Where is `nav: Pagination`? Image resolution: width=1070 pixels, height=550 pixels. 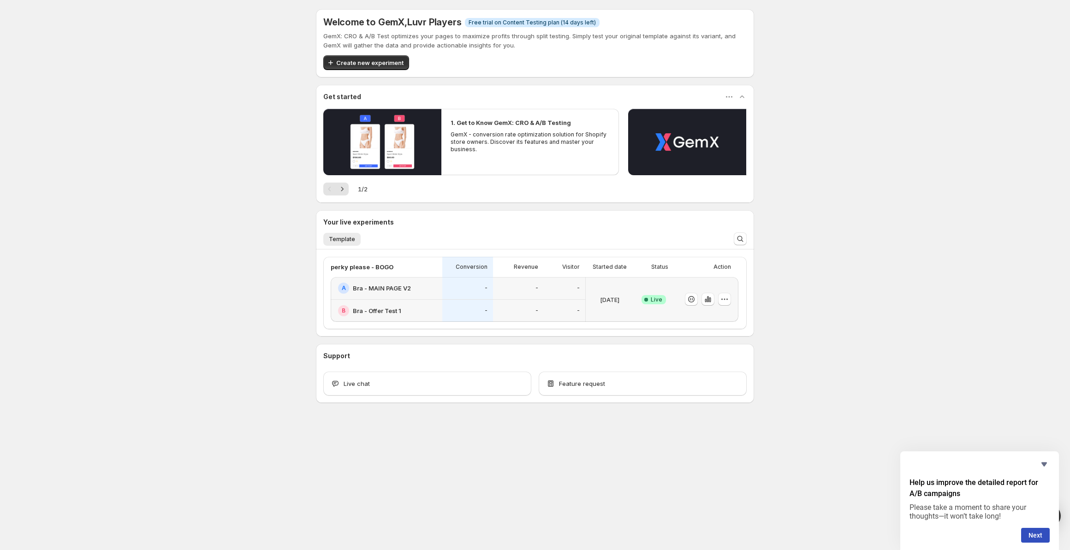 nav: Pagination is located at coordinates (336, 189).